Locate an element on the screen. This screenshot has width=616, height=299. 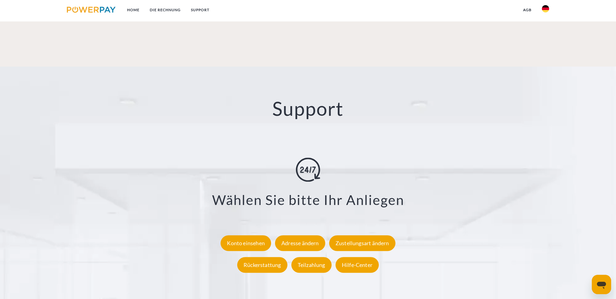
a: DIE RECHNUNG is located at coordinates (165, 10).